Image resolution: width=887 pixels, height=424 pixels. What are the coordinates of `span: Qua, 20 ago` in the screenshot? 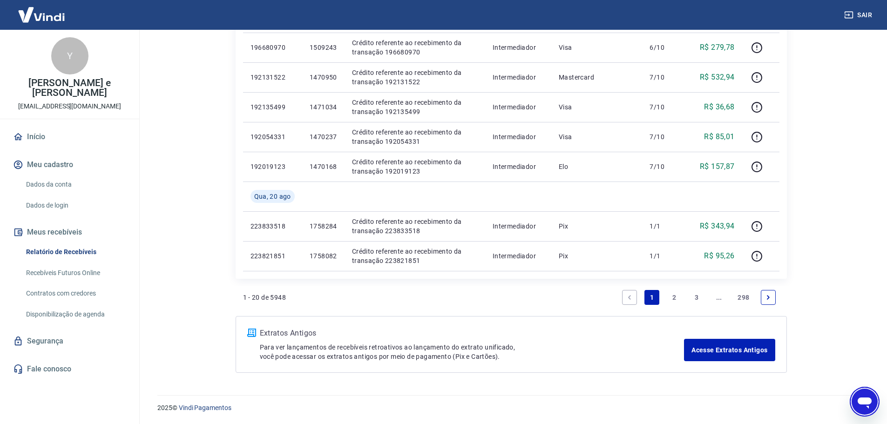 It's located at (272, 196).